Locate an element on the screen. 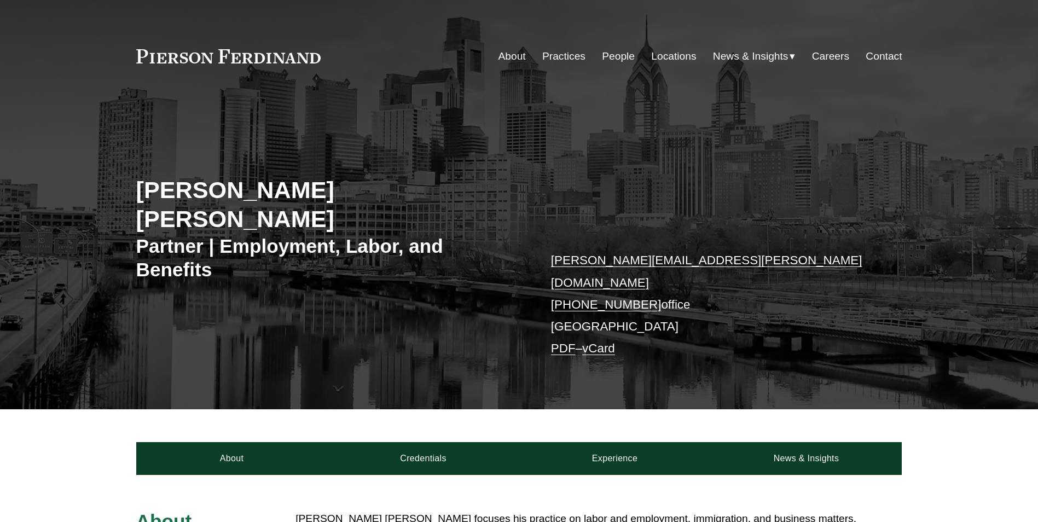 This screenshot has height=522, width=1038. span: News & Insights is located at coordinates (750, 56).